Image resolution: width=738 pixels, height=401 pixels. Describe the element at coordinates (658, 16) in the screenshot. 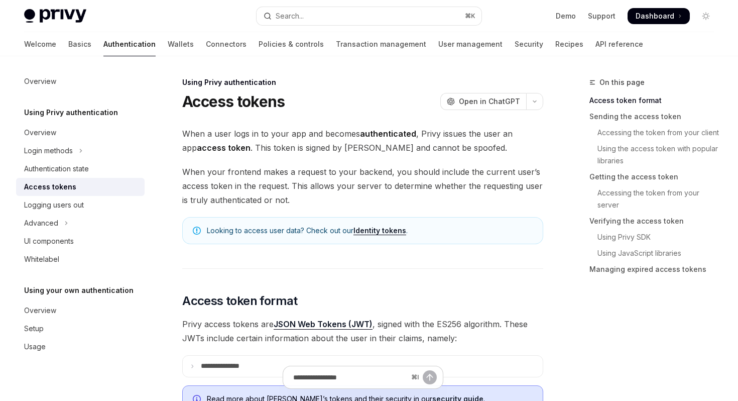

I see `a: Dashboard` at that location.